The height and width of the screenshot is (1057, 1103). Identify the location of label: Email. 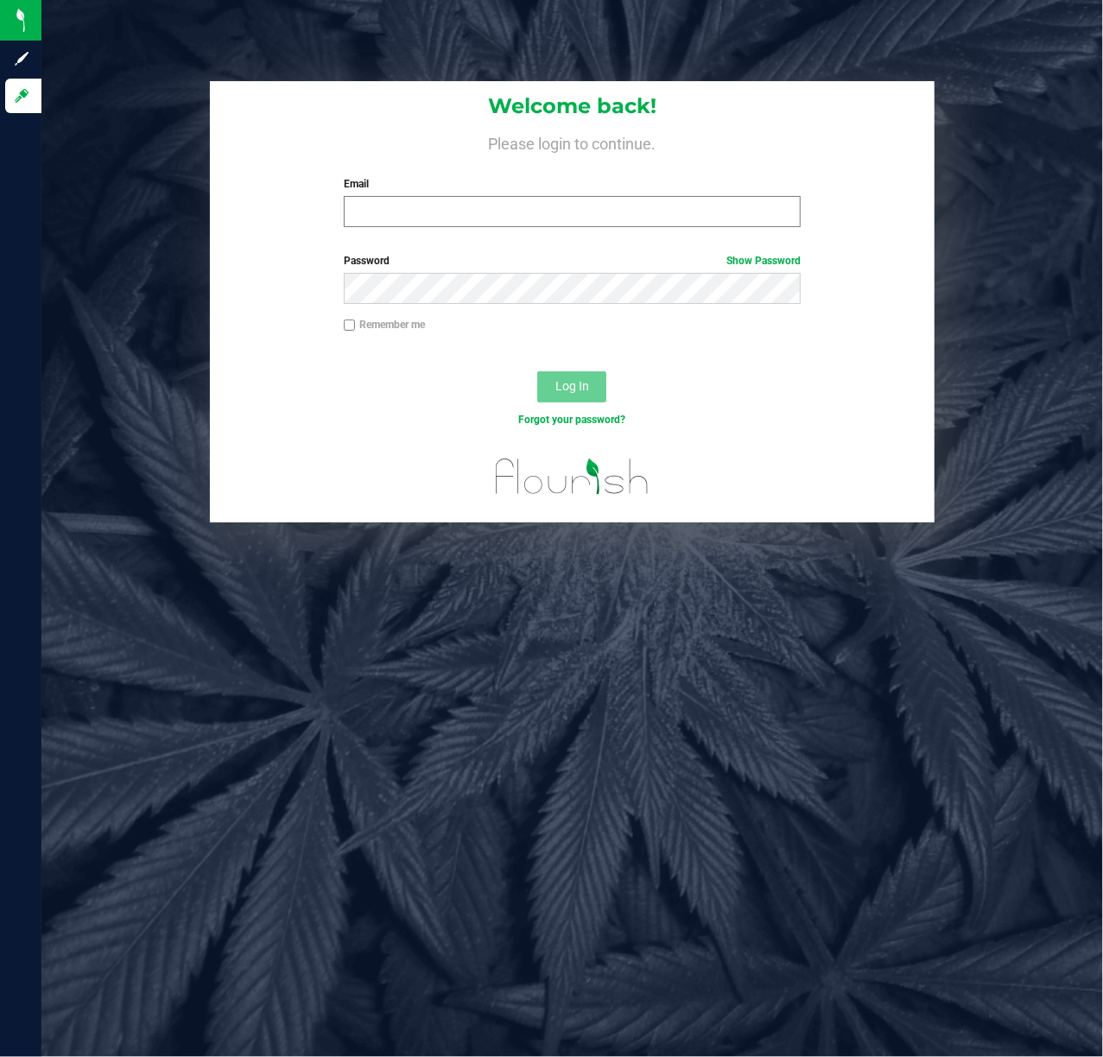
(573, 184).